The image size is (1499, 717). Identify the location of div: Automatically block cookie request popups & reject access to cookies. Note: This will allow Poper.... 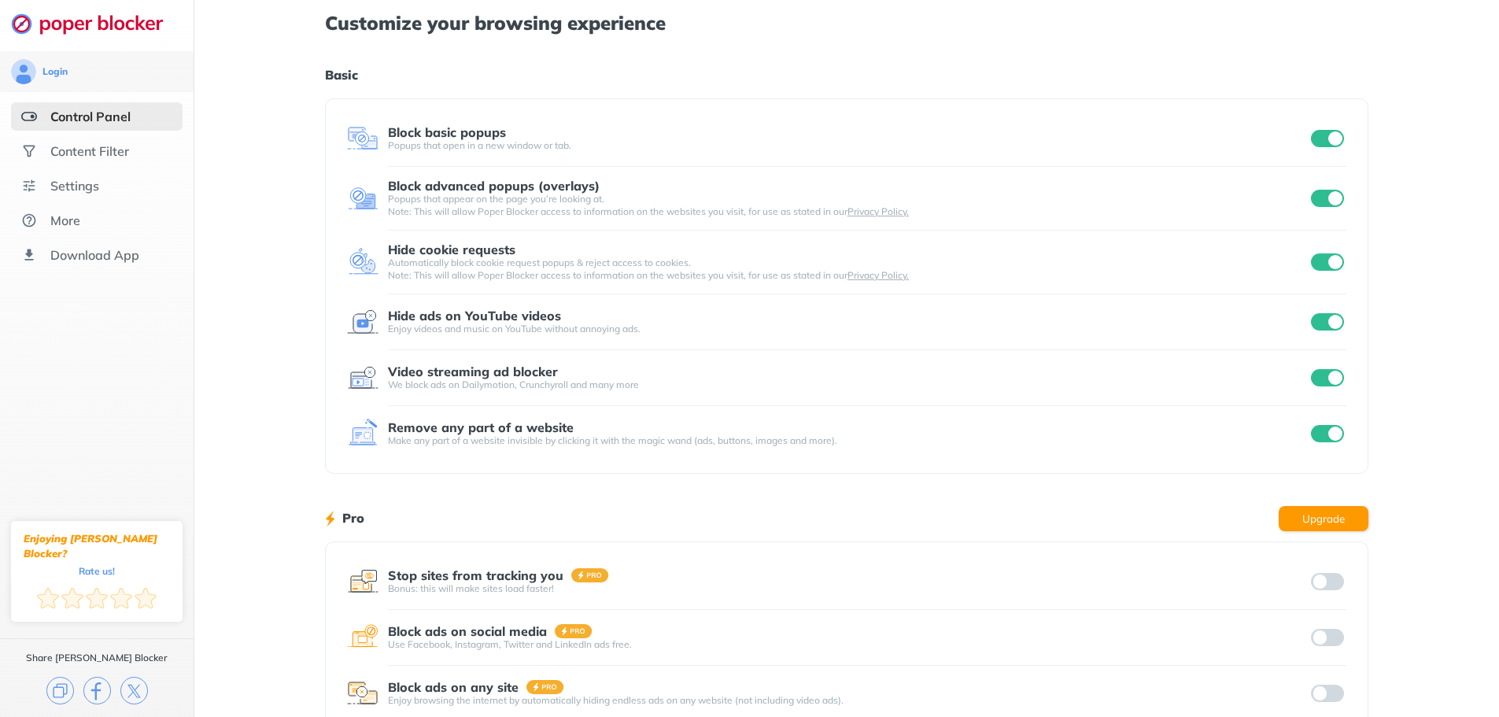
(848, 269).